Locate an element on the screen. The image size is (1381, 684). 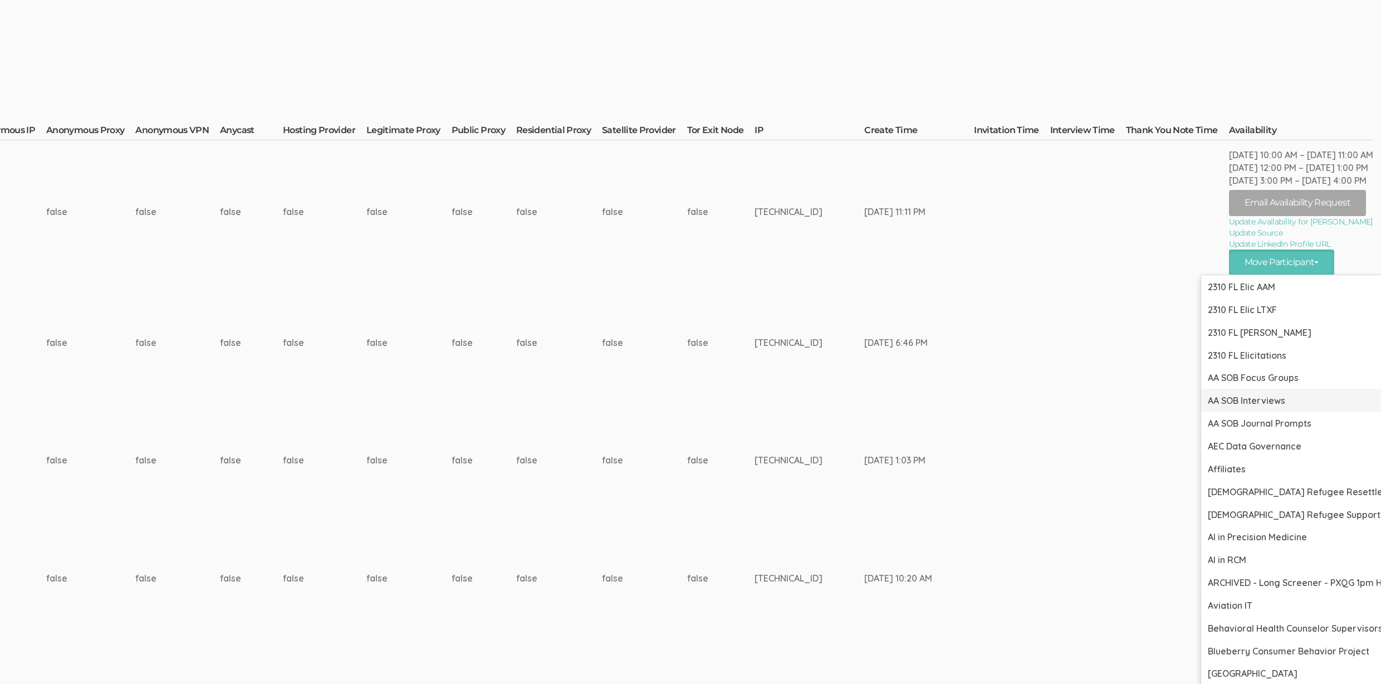
a: Update LinkedIn Profile URL is located at coordinates (1301, 244).